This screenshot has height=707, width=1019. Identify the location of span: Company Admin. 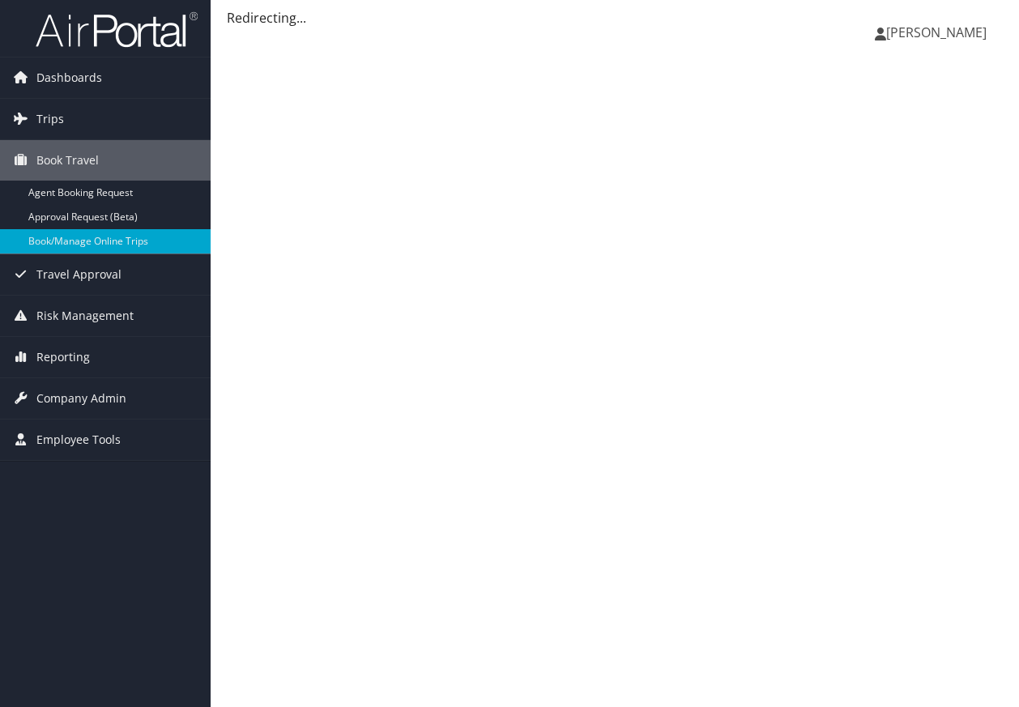
(81, 399).